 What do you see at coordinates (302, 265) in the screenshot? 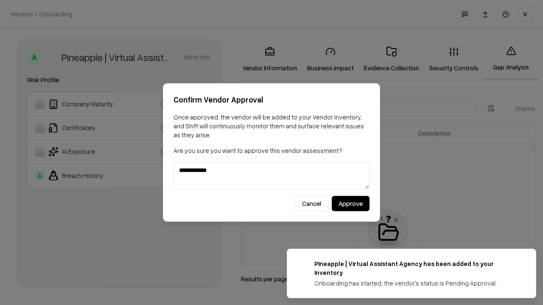
I see `img: trypineapple.com` at bounding box center [302, 265].